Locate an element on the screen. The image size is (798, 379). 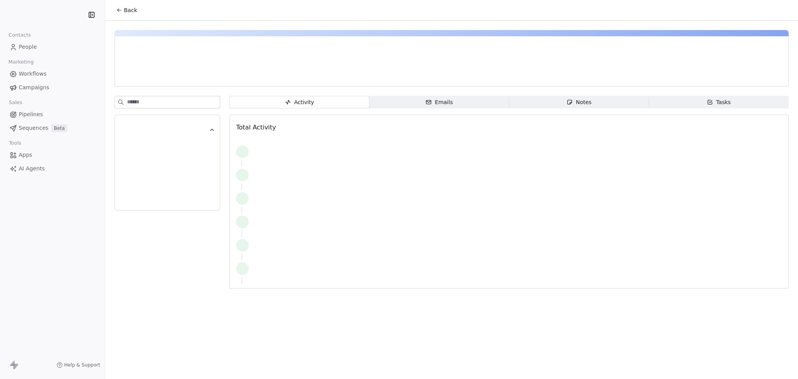
div: Notes is located at coordinates (579, 102).